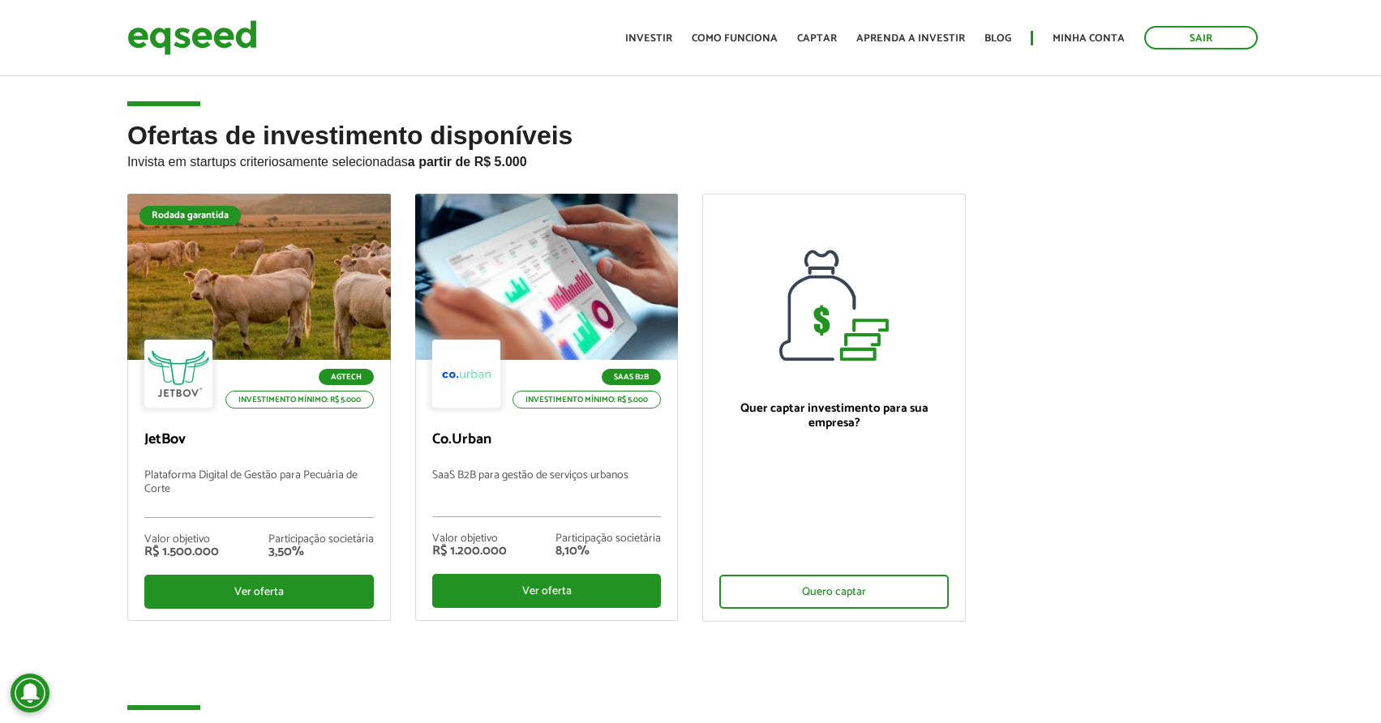 This screenshot has width=1381, height=723. What do you see at coordinates (346, 377) in the screenshot?
I see `p: Agtech` at bounding box center [346, 377].